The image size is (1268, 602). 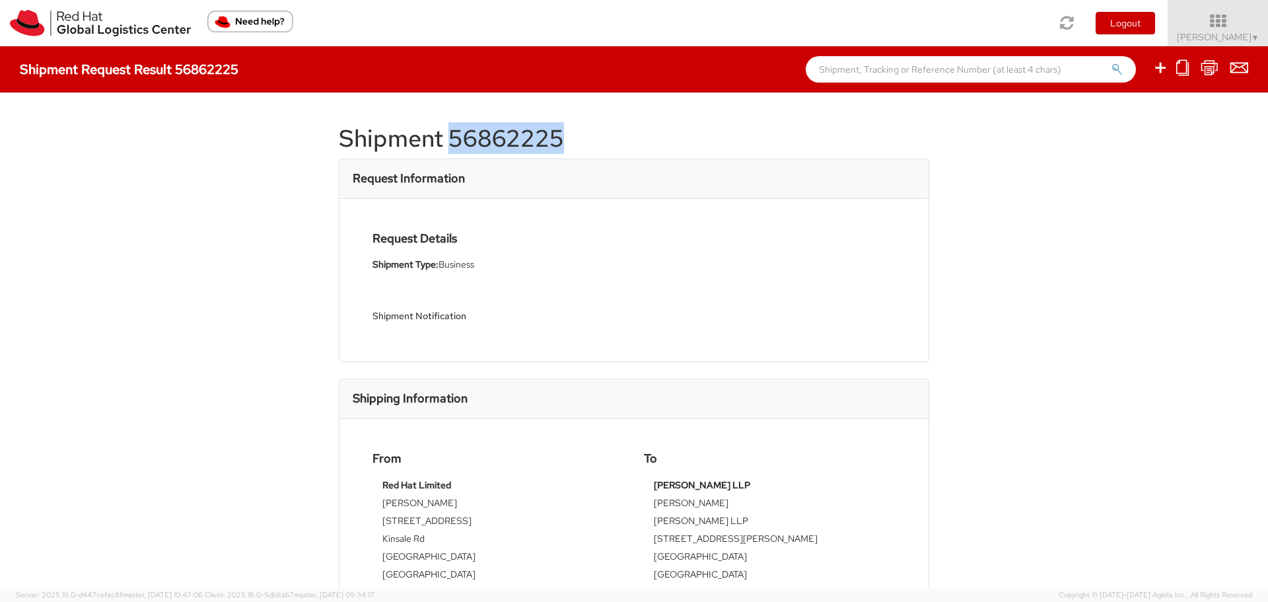 I want to click on button: Logout, so click(x=1125, y=23).